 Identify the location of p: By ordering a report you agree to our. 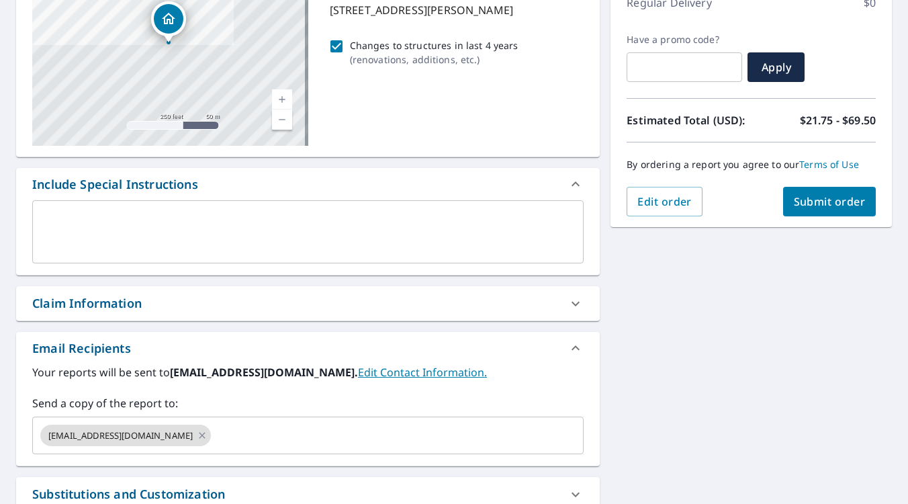
(751, 165).